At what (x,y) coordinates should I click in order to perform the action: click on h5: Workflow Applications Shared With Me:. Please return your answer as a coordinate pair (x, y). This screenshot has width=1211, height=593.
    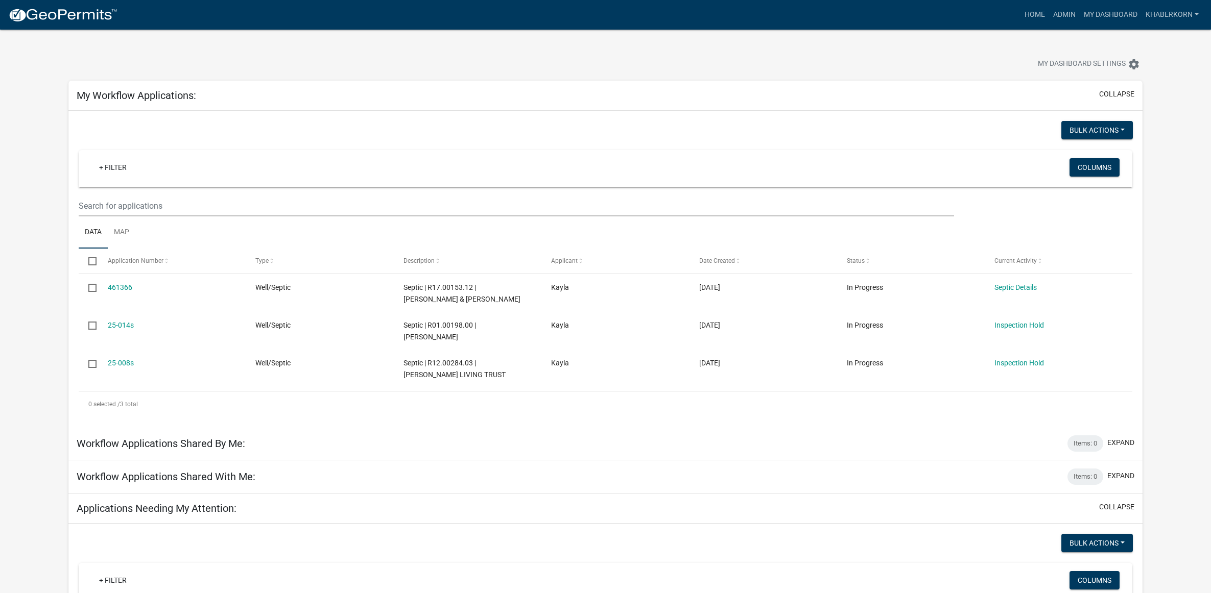
    Looking at the image, I should click on (166, 477).